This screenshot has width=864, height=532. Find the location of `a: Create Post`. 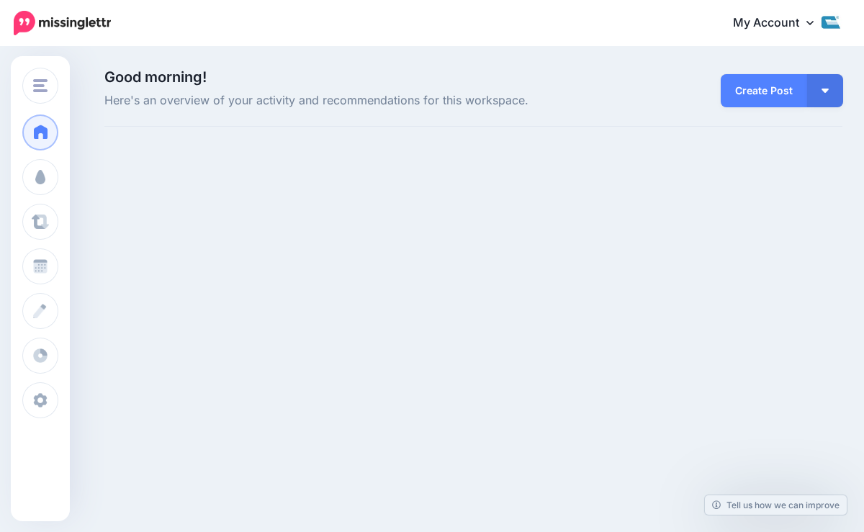

a: Create Post is located at coordinates (764, 91).